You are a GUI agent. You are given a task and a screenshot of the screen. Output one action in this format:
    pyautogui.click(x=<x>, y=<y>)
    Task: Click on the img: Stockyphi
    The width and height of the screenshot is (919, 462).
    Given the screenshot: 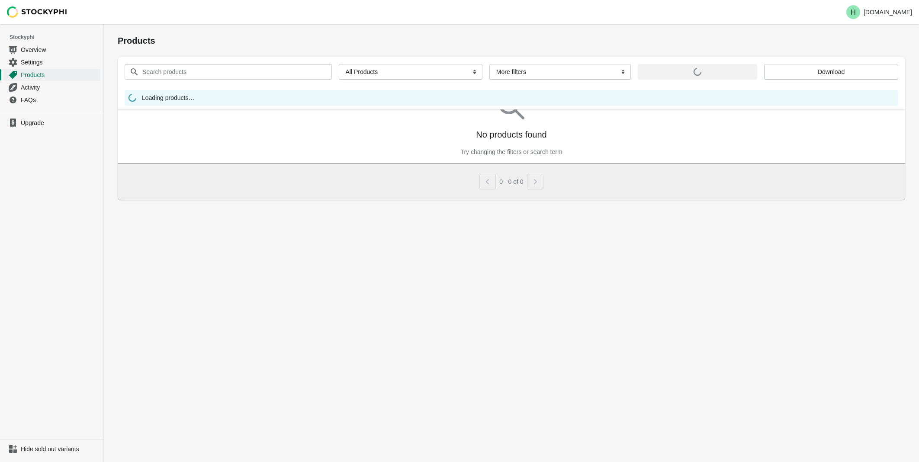 What is the action you would take?
    pyautogui.click(x=37, y=12)
    